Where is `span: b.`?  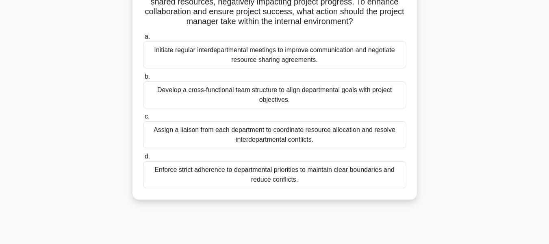
span: b. is located at coordinates (147, 76).